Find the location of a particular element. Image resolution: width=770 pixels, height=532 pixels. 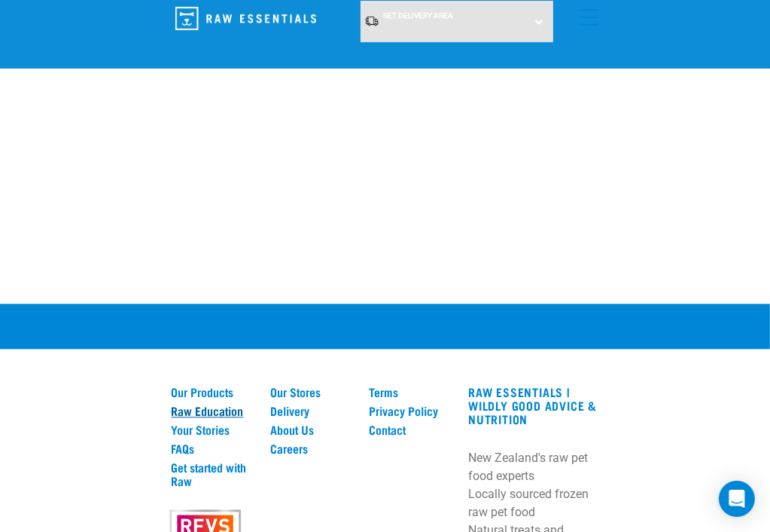

a: Raw Education is located at coordinates (212, 410).